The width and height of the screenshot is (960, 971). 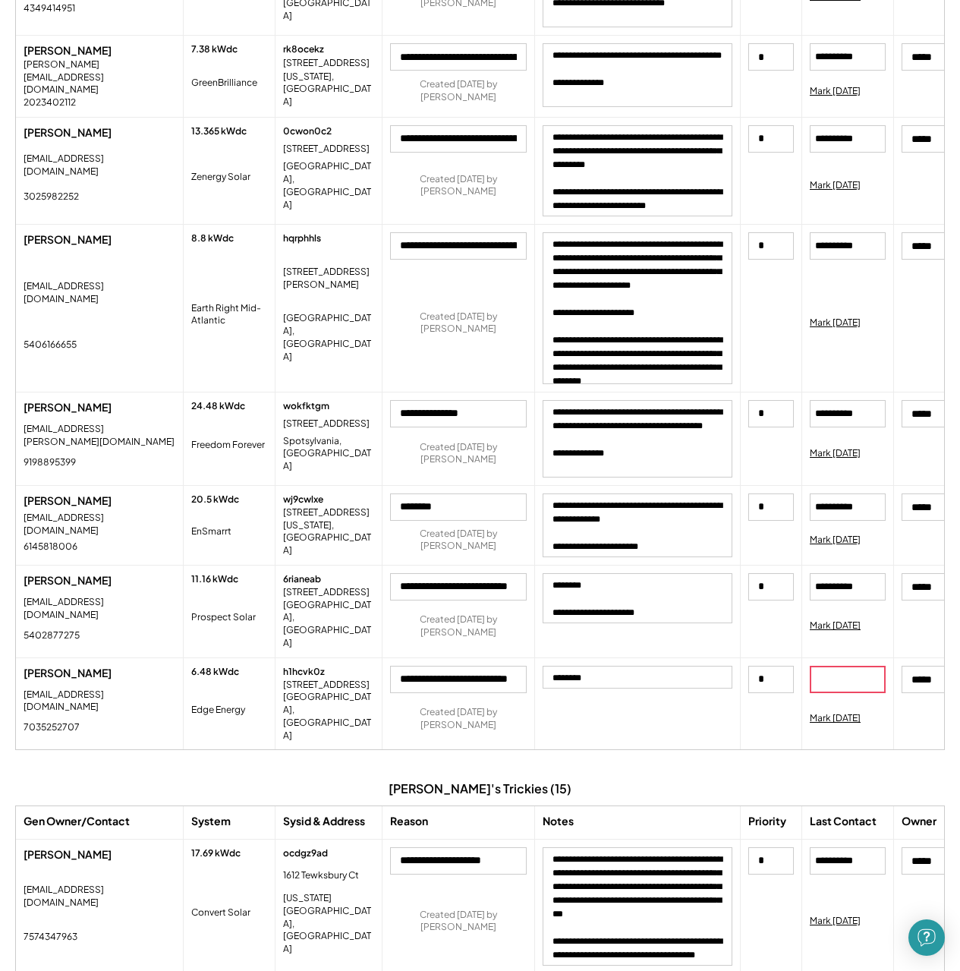 I want to click on div: 9198895399, so click(x=49, y=462).